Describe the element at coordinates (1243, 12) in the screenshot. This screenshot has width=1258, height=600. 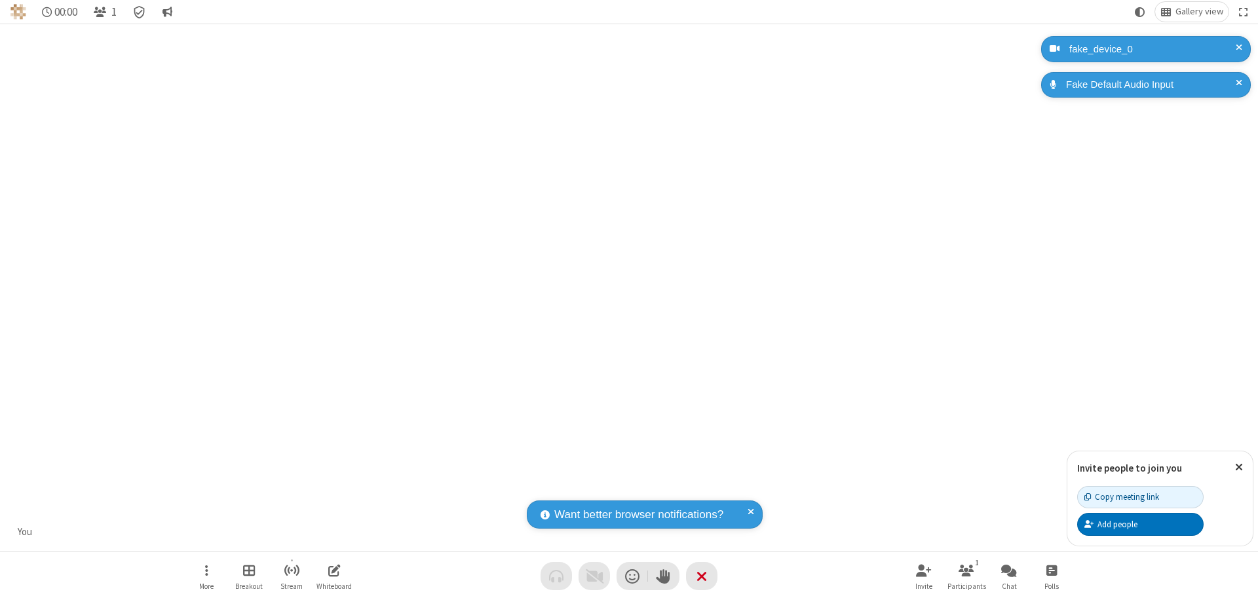
I see `button: Fullscreen` at that location.